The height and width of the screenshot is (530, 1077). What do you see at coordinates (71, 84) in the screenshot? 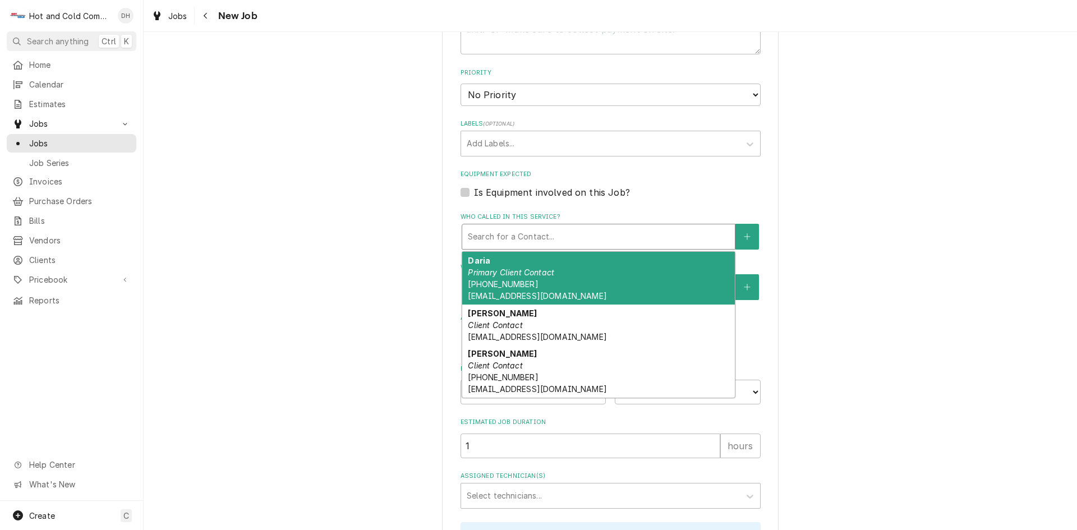
I see `a: Calendar` at bounding box center [71, 84].